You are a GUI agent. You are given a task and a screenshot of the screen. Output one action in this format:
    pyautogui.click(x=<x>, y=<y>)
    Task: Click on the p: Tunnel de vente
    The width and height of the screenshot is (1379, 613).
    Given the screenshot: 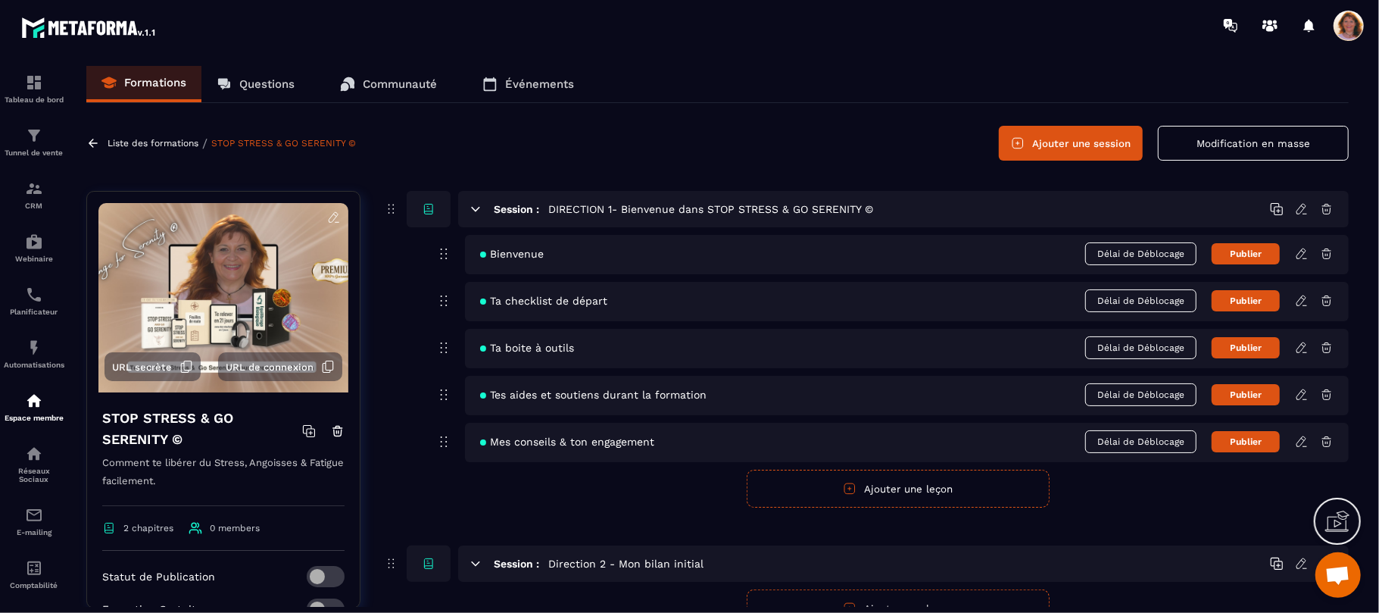 What is the action you would take?
    pyautogui.click(x=34, y=152)
    